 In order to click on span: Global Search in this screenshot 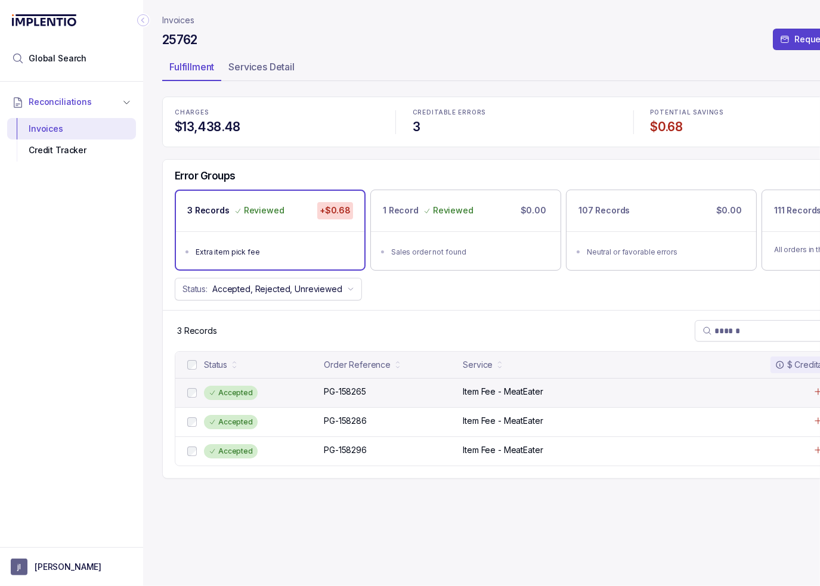, I will do `click(57, 58)`.